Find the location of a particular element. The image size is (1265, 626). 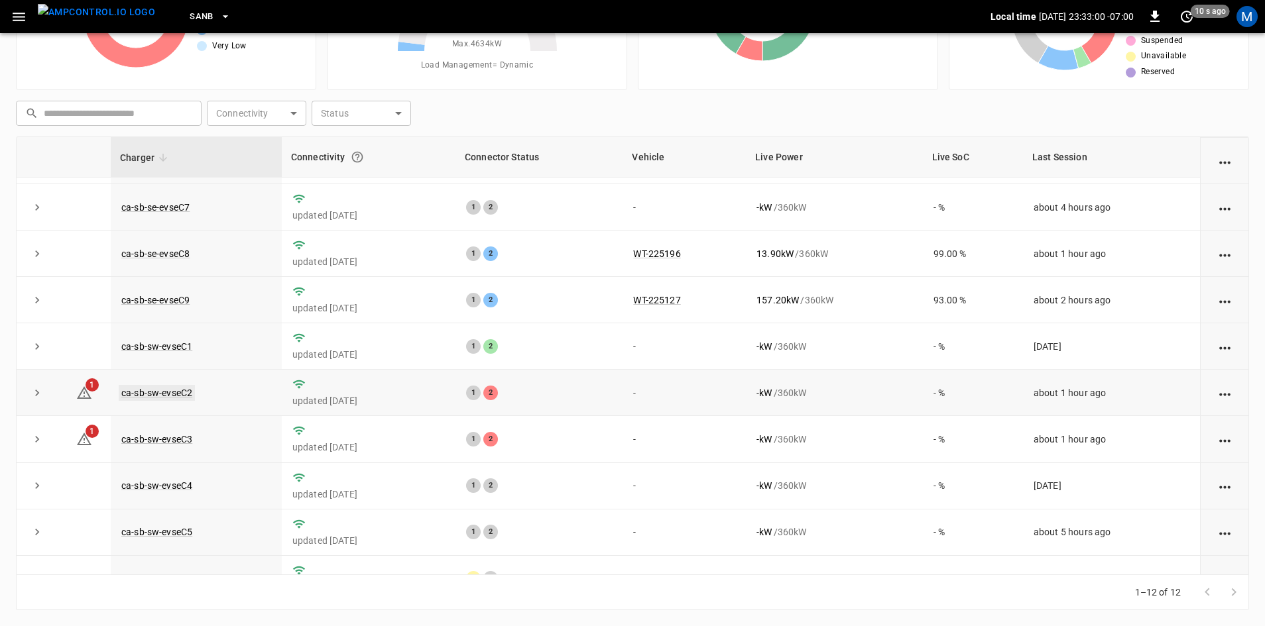

span: Reserved is located at coordinates (1157, 72).